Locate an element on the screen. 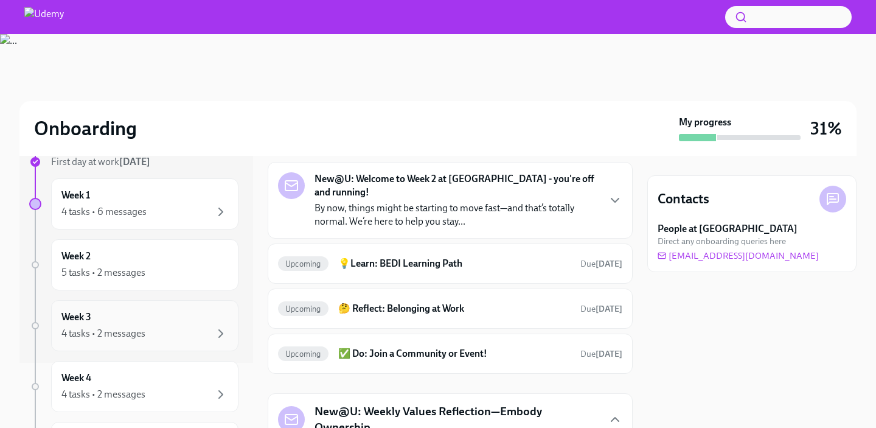 The width and height of the screenshot is (876, 428). span: Direct any onboarding queries here is located at coordinates (721, 241).